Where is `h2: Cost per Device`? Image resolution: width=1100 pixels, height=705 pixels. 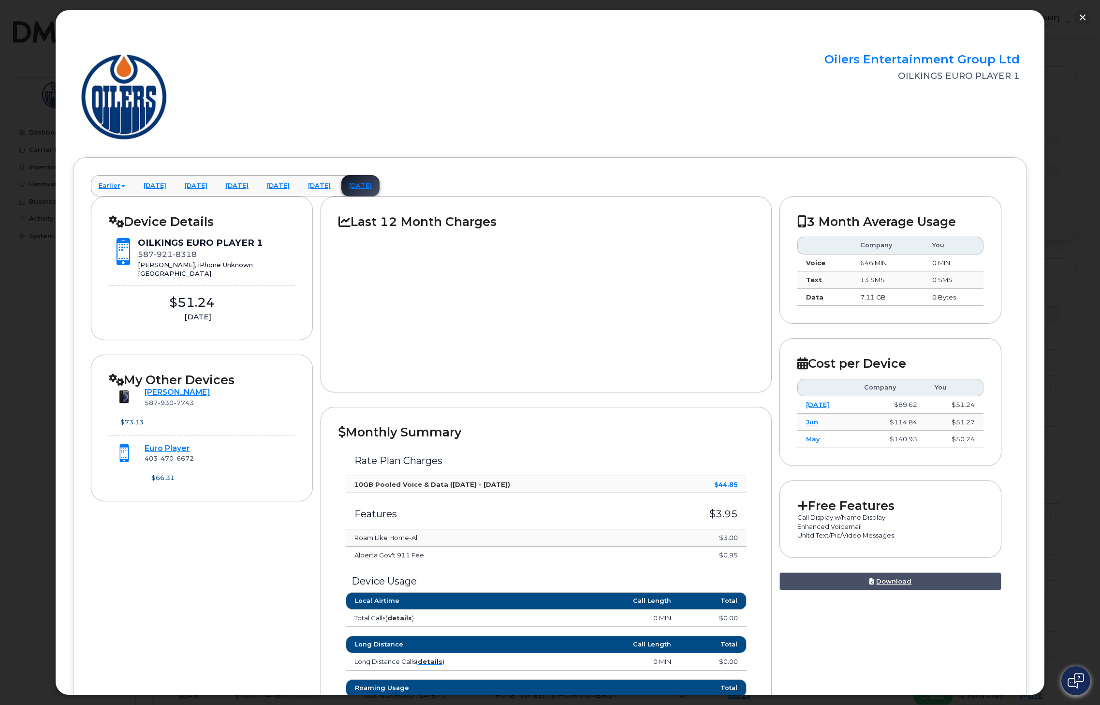
h2: Cost per Device is located at coordinates (890, 363).